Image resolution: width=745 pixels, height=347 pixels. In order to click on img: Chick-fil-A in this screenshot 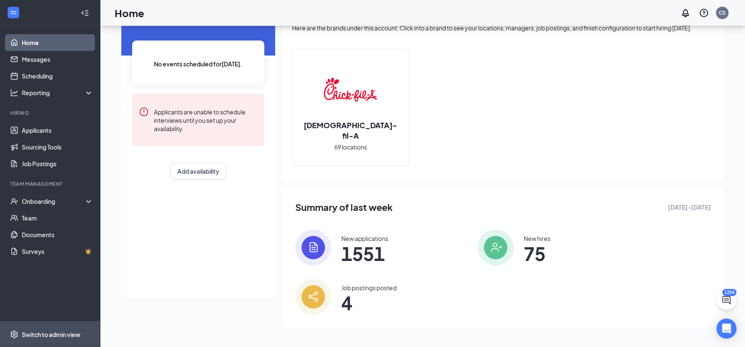, I will do `click(350, 90)`.